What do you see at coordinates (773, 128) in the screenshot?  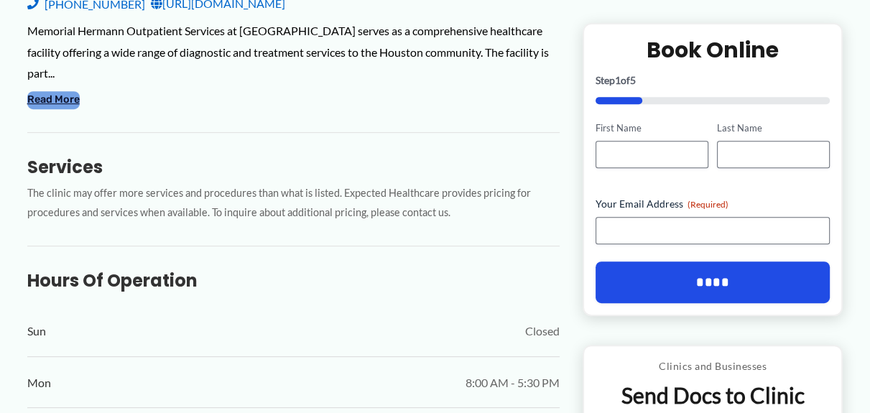 I see `label: Last Name` at bounding box center [773, 128].